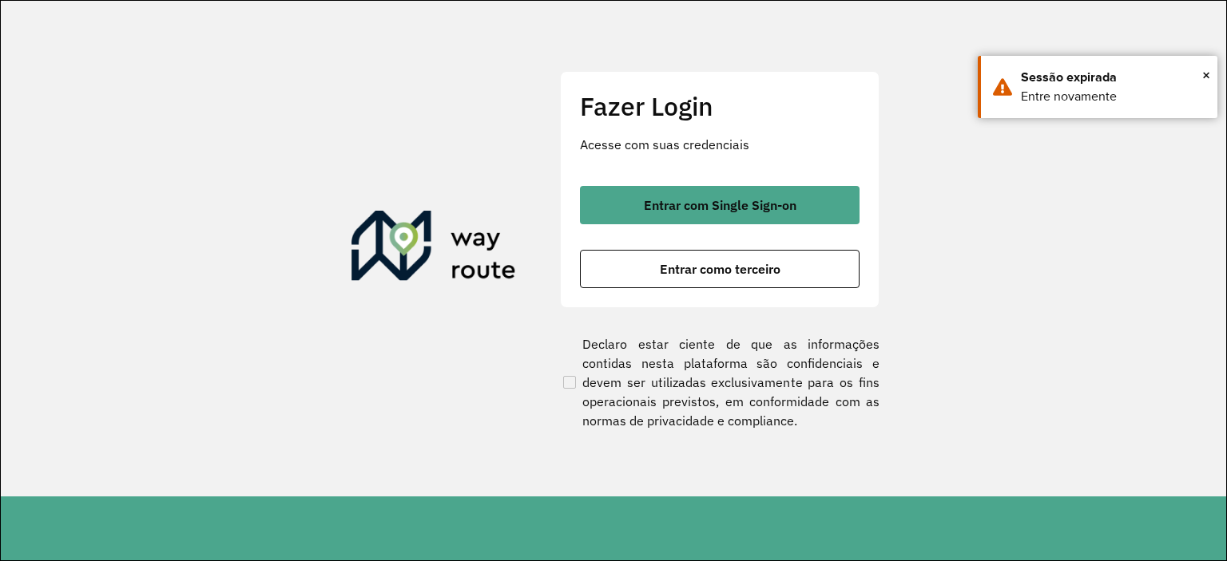 The image size is (1227, 561). What do you see at coordinates (434, 249) in the screenshot?
I see `img: Roteirizador AmbevTech` at bounding box center [434, 249].